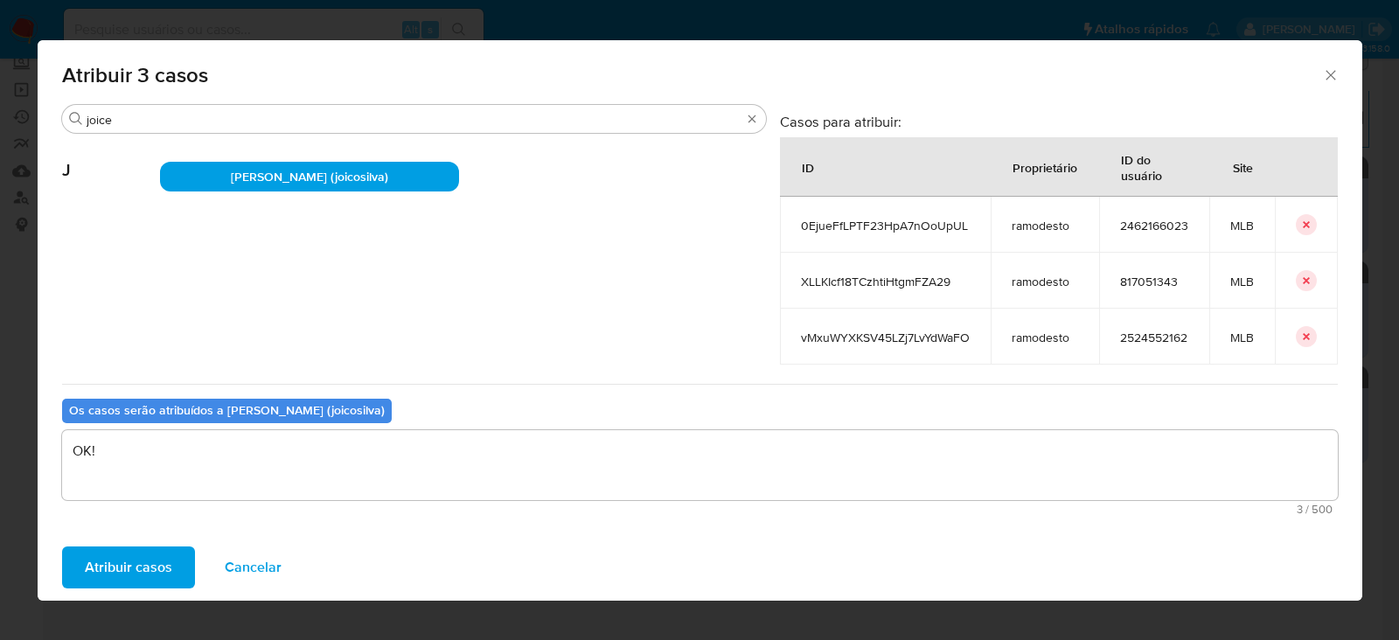 The image size is (1399, 640). I want to click on div: ID, so click(808, 167).